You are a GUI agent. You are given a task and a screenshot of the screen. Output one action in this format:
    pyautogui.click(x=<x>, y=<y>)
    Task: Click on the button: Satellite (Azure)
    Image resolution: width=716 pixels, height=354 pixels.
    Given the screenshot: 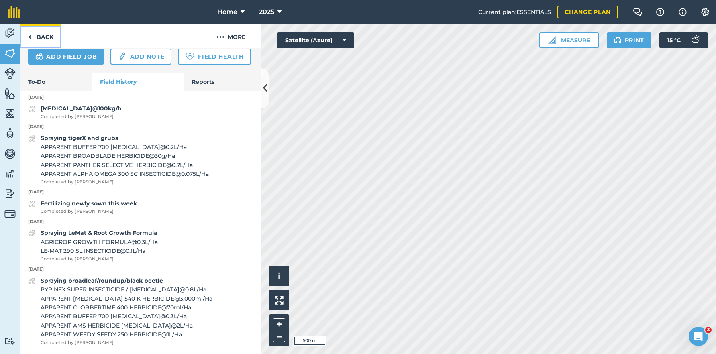 What is the action you would take?
    pyautogui.click(x=316, y=40)
    